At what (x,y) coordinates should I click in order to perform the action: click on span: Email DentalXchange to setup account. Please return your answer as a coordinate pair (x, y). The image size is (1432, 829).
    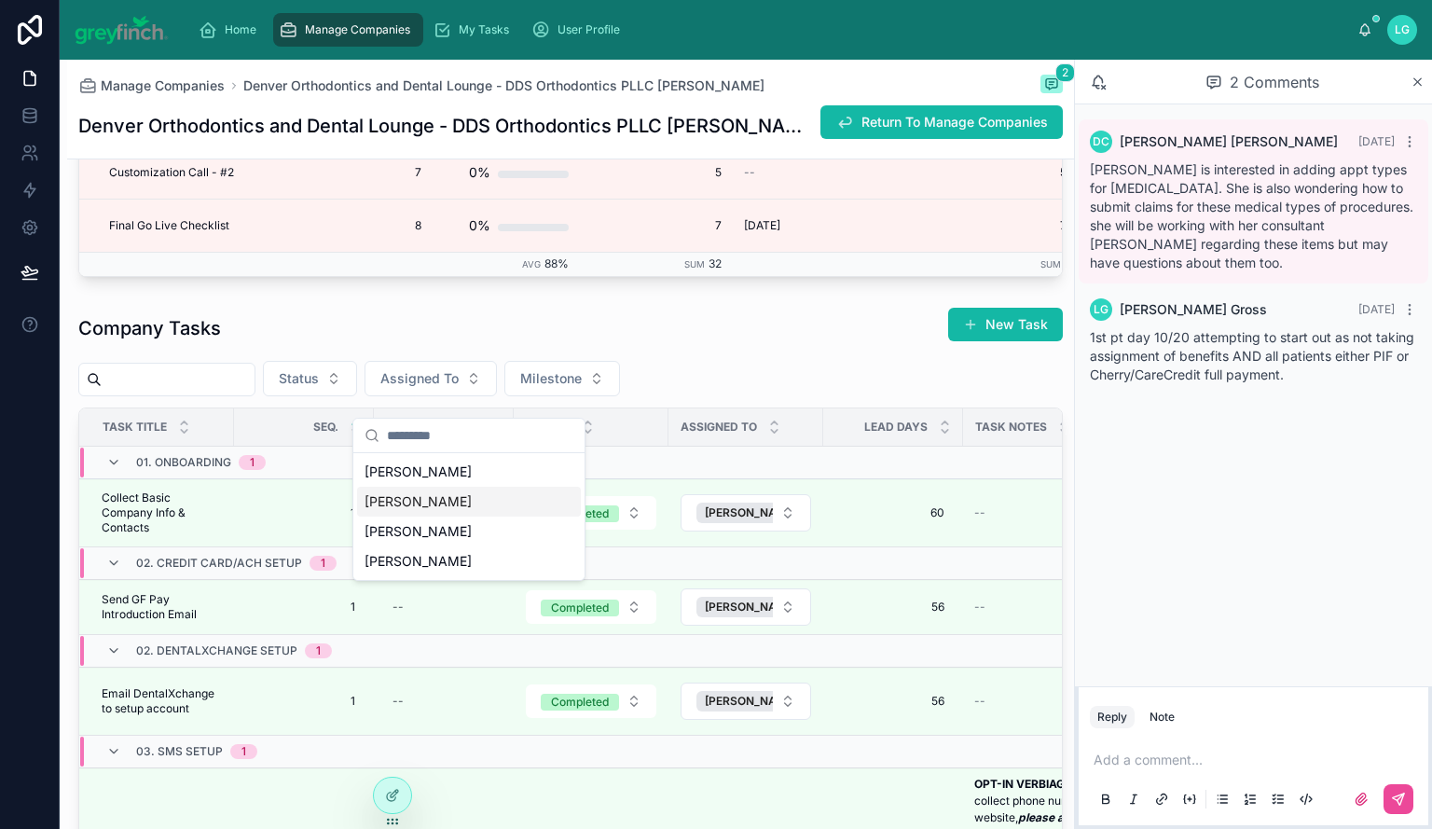
    Looking at the image, I should click on (162, 701).